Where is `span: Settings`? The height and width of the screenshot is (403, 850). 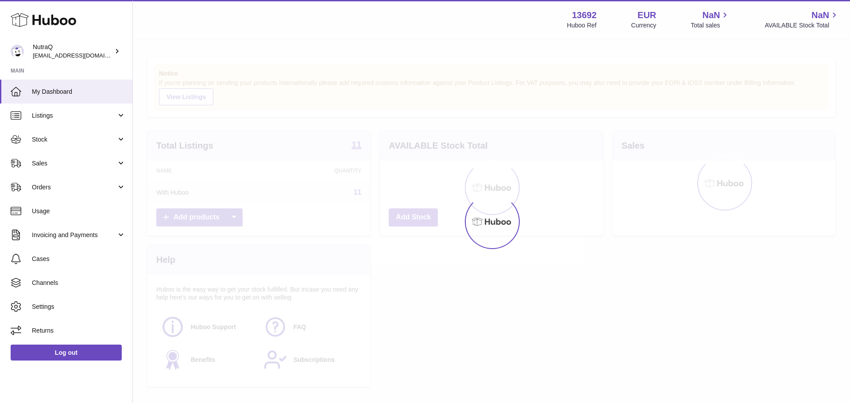 span: Settings is located at coordinates (79, 307).